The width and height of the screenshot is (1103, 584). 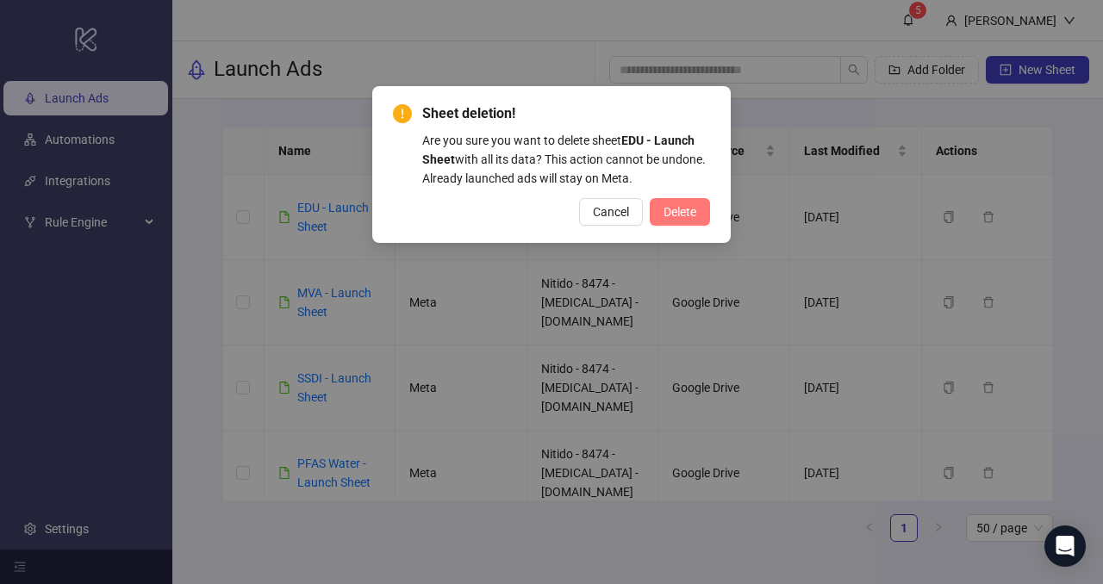 What do you see at coordinates (611, 212) in the screenshot?
I see `button: Cancel` at bounding box center [611, 212].